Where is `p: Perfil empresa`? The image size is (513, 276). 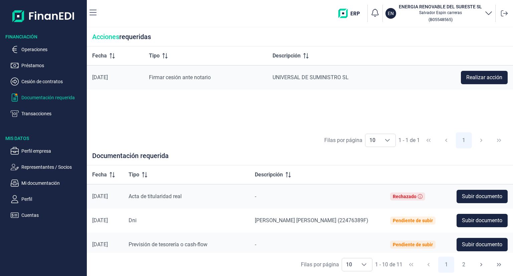
p: Perfil empresa is located at coordinates (53, 151).